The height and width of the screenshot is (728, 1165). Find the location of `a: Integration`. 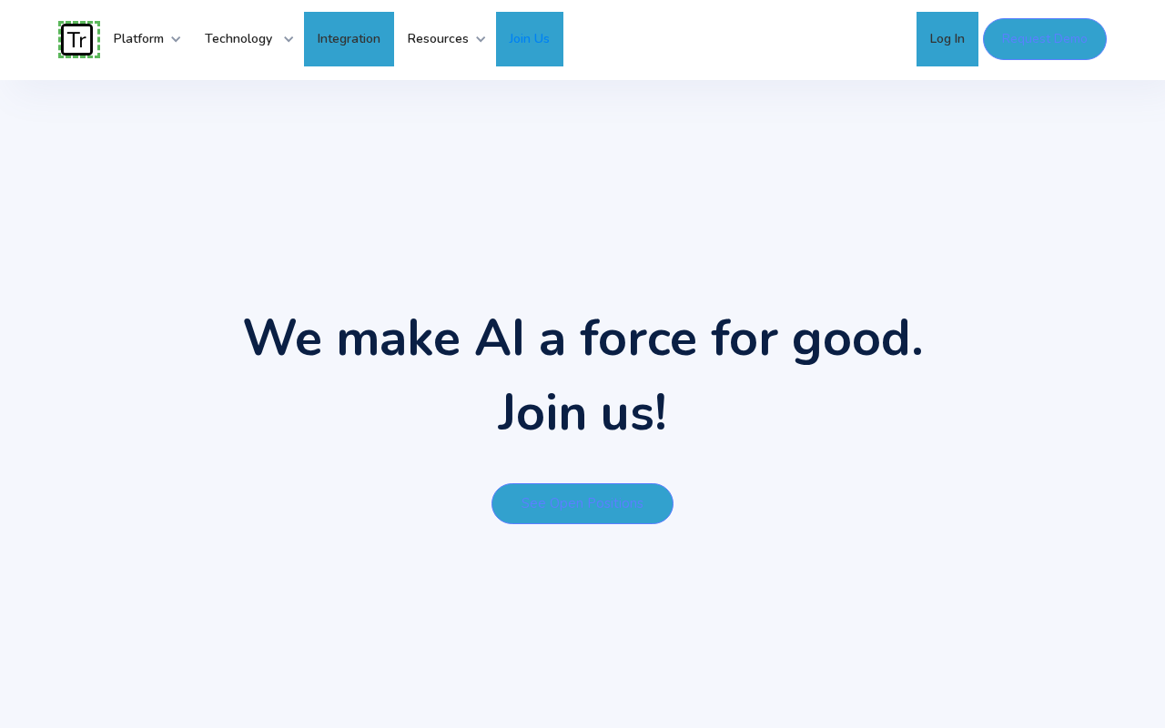

a: Integration is located at coordinates (349, 39).